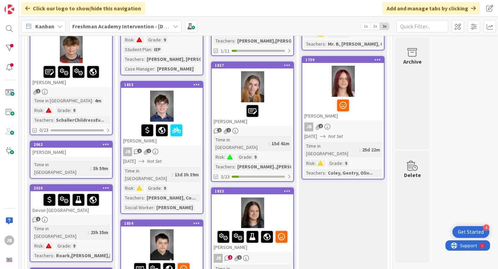  I want to click on input: Quick Filter..., so click(422, 26).